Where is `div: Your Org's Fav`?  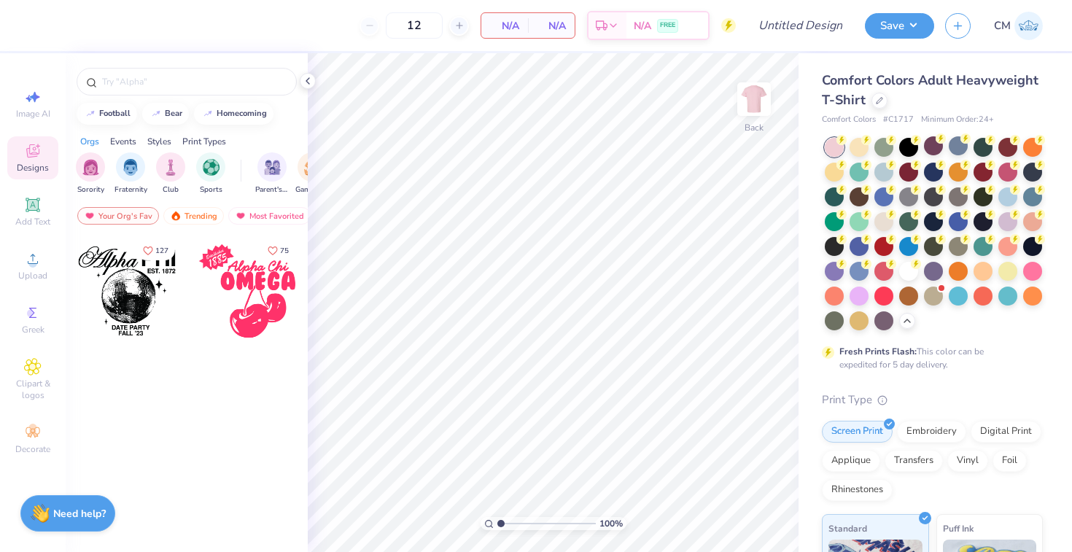
div: Your Org's Fav is located at coordinates (118, 216).